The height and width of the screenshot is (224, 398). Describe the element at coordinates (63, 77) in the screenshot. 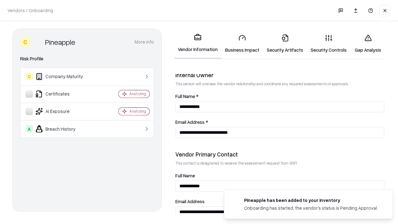

I see `div: Company Maturity` at that location.